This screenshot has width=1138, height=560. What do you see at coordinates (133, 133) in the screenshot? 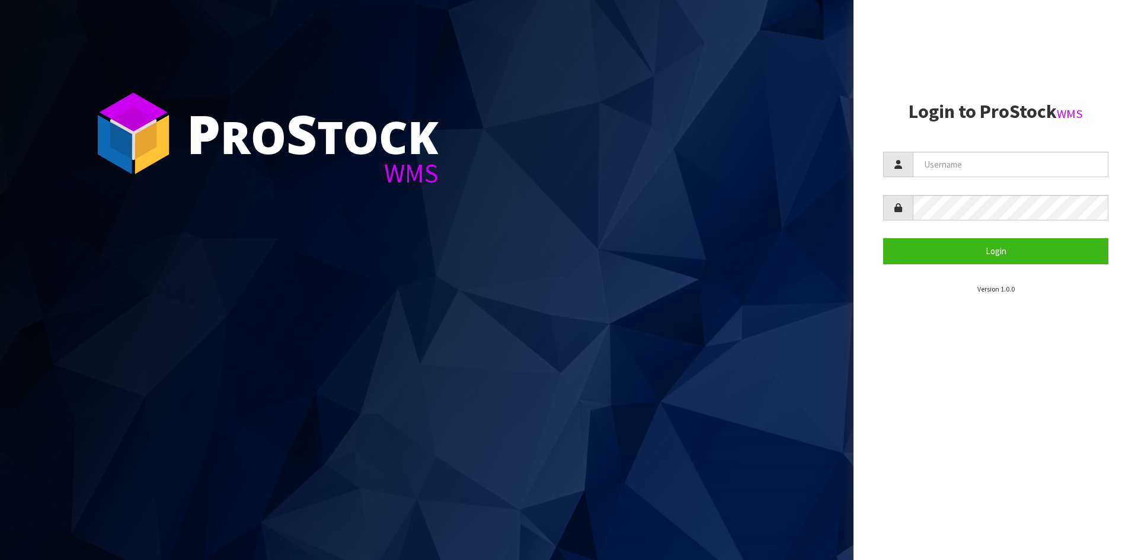
I see `img: ProStock Cube` at bounding box center [133, 133].